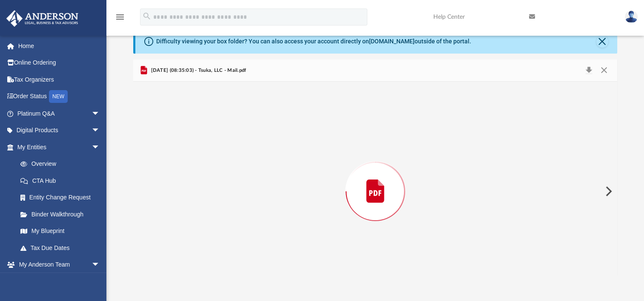 This screenshot has height=301, width=644. Describe the element at coordinates (62, 164) in the screenshot. I see `a: Overview` at that location.